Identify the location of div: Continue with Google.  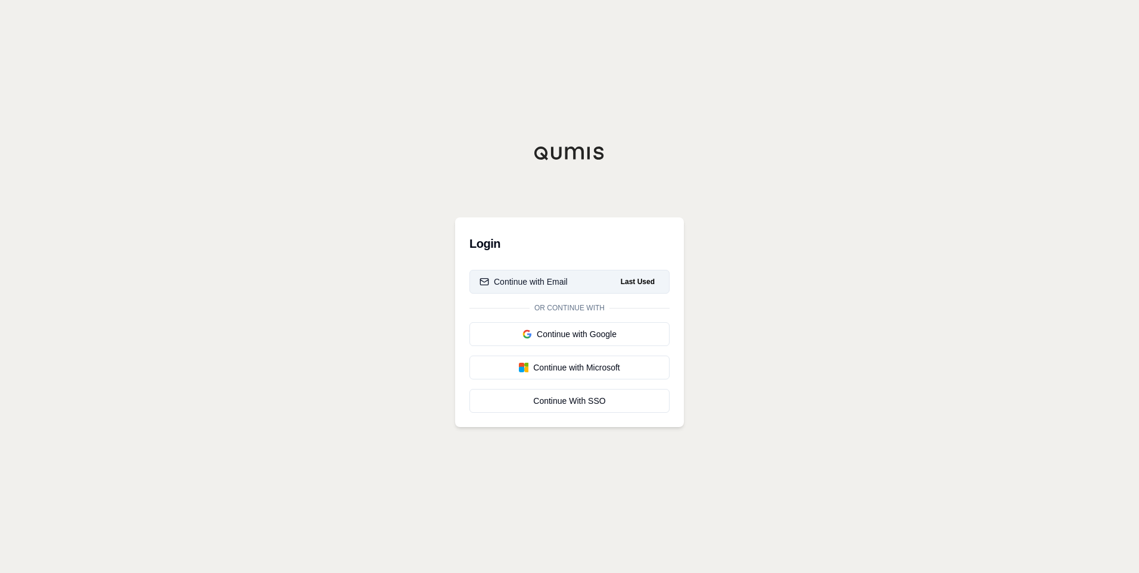
(570, 334).